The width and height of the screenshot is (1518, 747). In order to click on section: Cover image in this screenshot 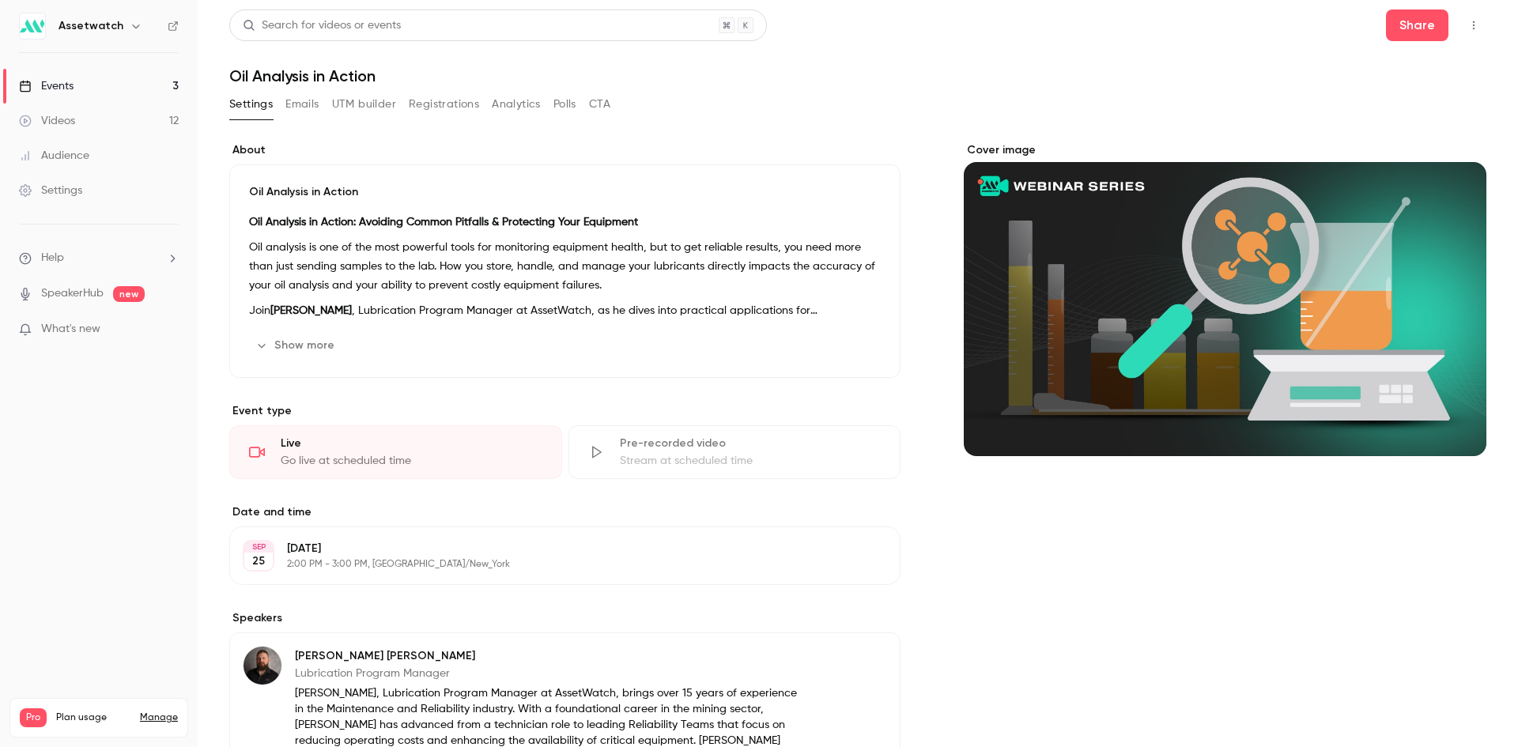, I will do `click(1225, 299)`.